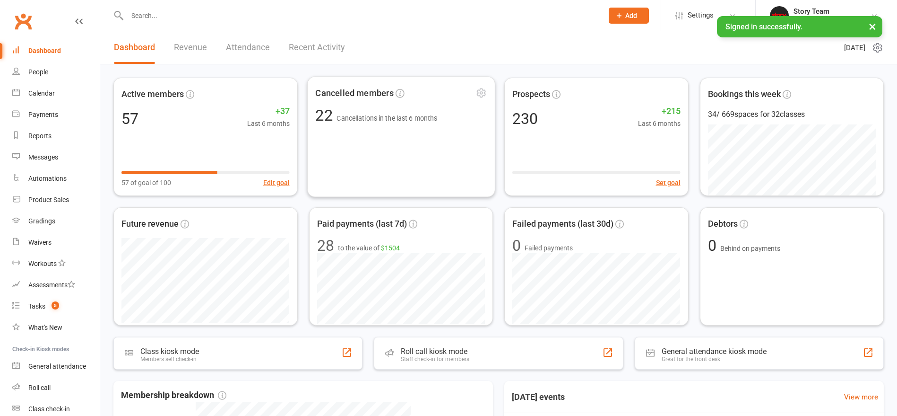 The height and width of the screenshot is (416, 897). I want to click on a: Tasks 5, so click(56, 306).